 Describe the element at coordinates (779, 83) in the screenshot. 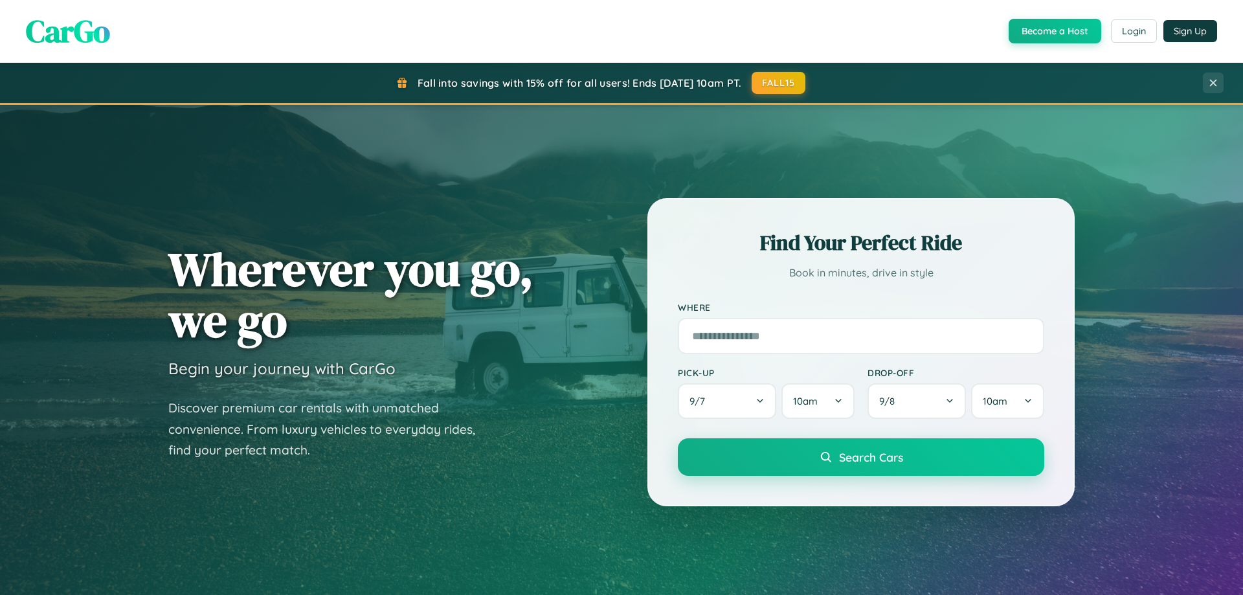

I see `button: FALL15` at that location.